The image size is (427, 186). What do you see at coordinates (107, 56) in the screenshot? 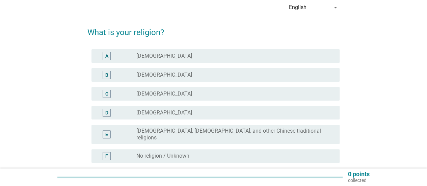
I see `div: A` at bounding box center [107, 56].